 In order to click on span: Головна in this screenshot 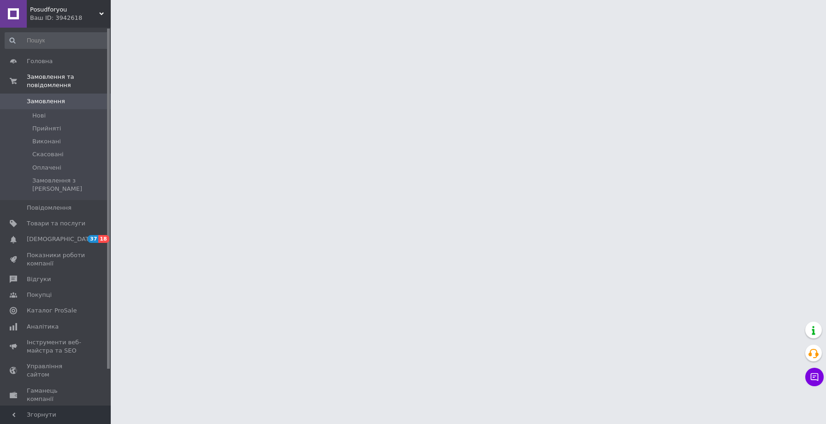, I will do `click(40, 61)`.